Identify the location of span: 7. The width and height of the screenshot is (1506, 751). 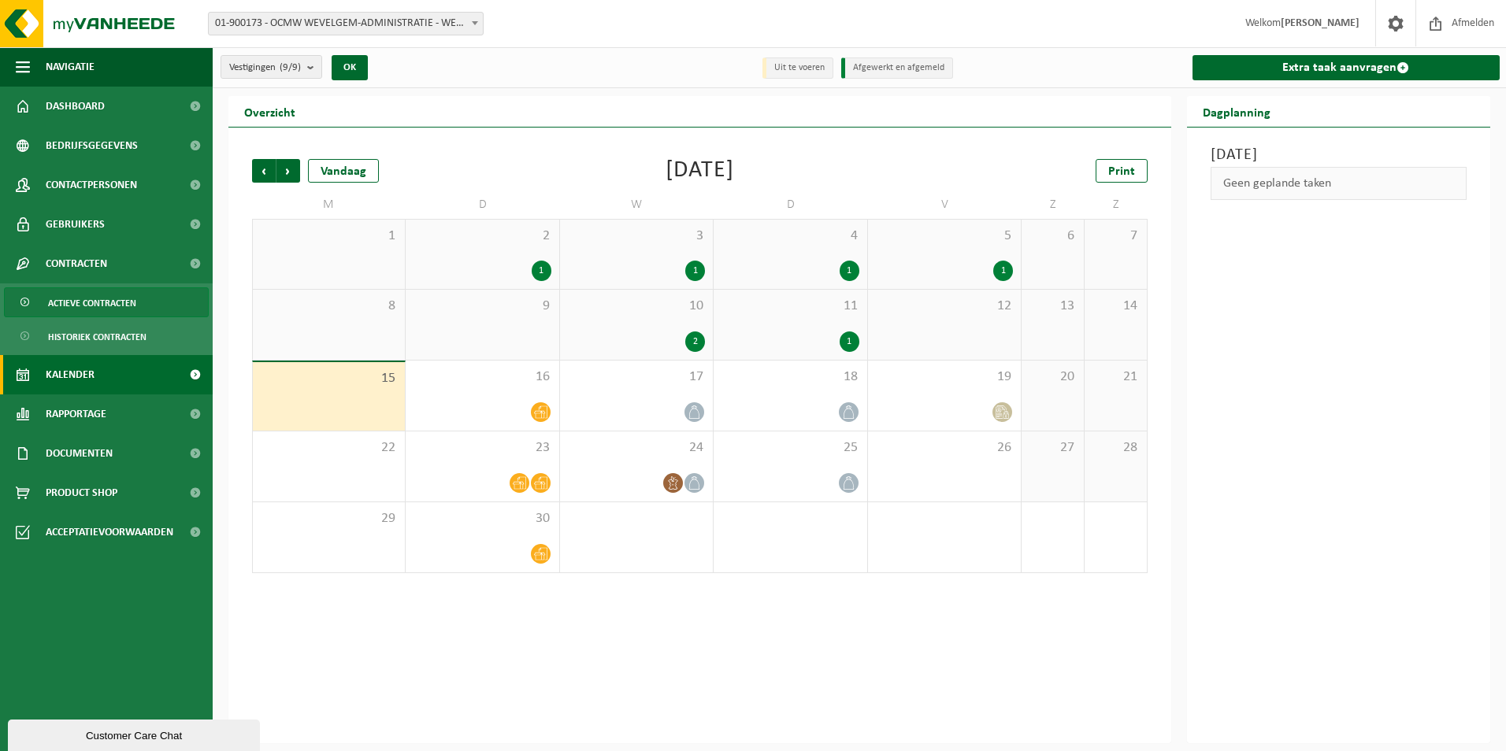
(1115, 236).